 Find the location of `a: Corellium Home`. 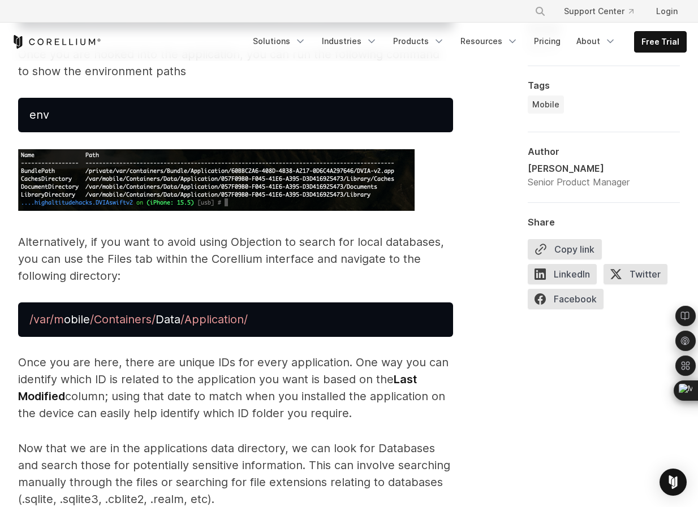

a: Corellium Home is located at coordinates (56, 42).